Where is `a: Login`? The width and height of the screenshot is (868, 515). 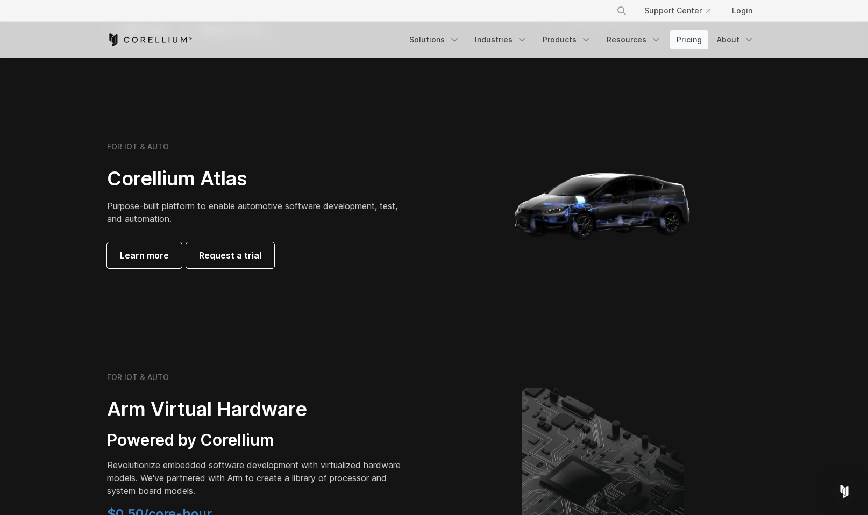
a: Login is located at coordinates (742, 11).